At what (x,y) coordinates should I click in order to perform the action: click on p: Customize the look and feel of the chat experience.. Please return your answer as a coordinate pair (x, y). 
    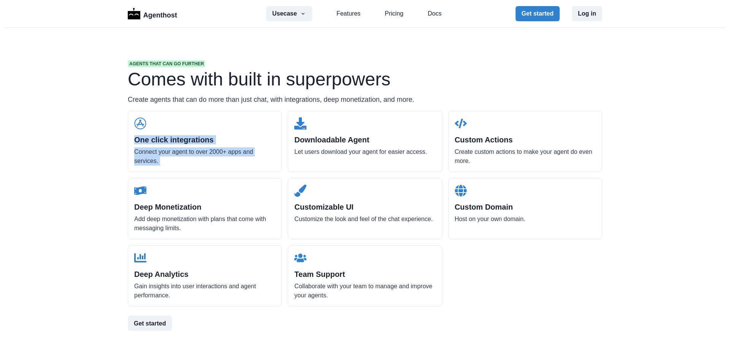
    Looking at the image, I should click on (365, 219).